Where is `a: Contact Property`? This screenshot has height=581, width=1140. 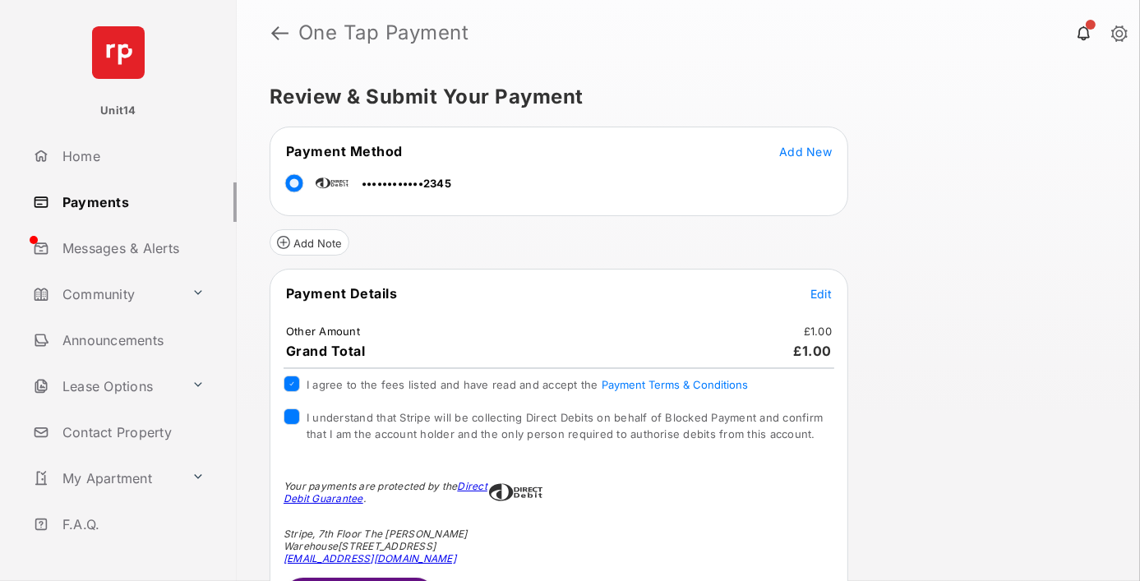
a: Contact Property is located at coordinates (132, 432).